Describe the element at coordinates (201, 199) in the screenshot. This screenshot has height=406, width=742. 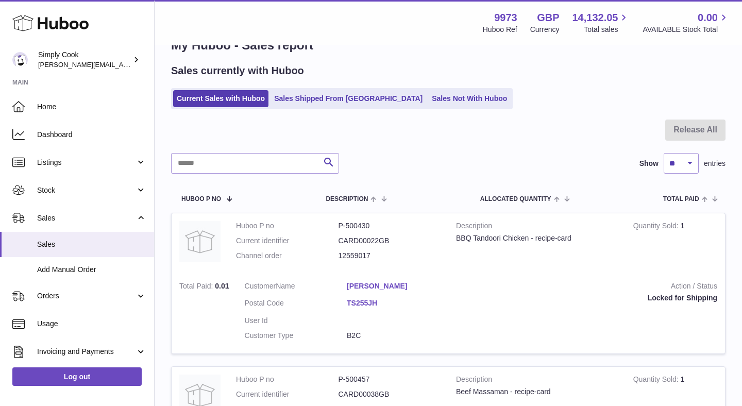
I see `span: Huboo P no` at that location.